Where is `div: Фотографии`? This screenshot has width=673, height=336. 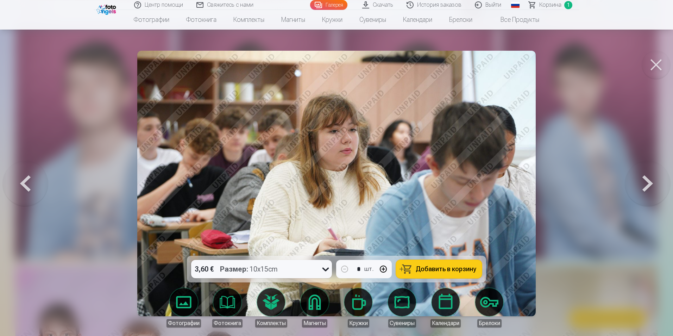
div: Фотографии is located at coordinates (184, 323).